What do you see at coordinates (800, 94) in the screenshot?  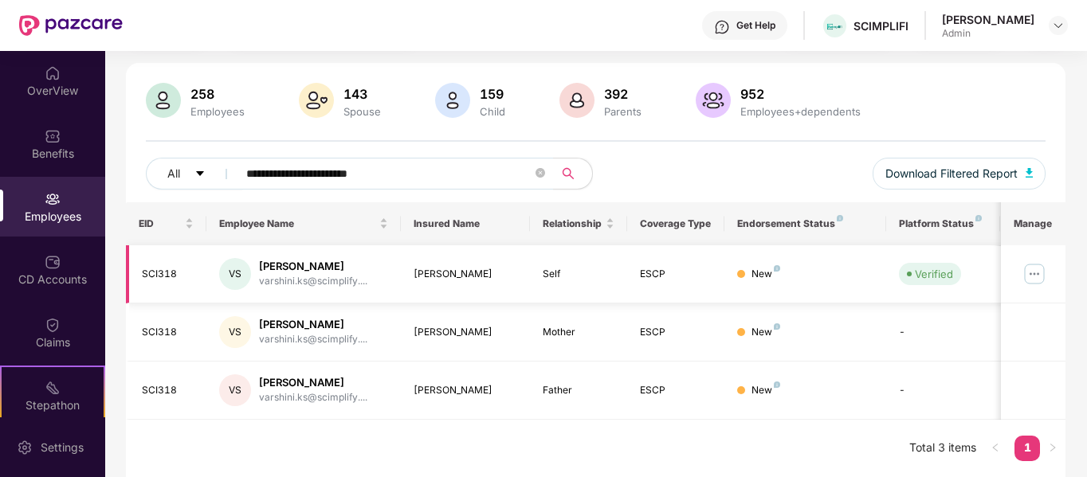 I see `div: 952` at bounding box center [800, 94].